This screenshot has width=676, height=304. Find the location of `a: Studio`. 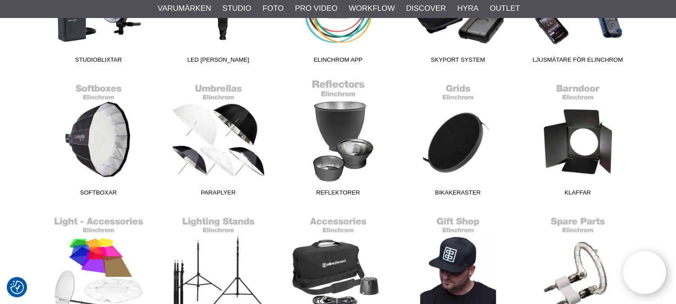

a: Studio is located at coordinates (237, 9).